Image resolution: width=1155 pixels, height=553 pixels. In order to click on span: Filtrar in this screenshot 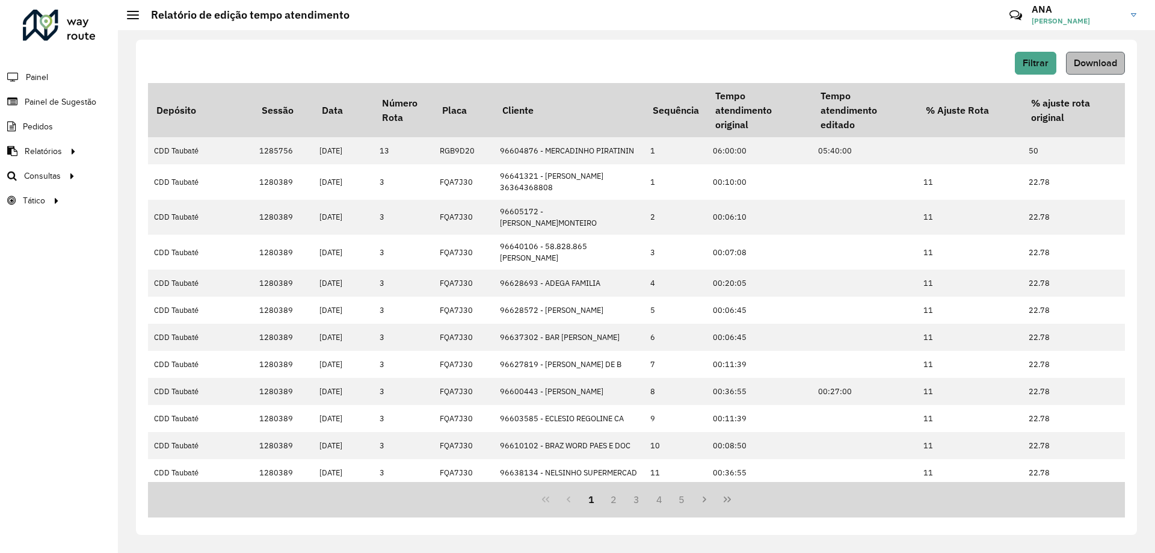, I will do `click(1036, 63)`.